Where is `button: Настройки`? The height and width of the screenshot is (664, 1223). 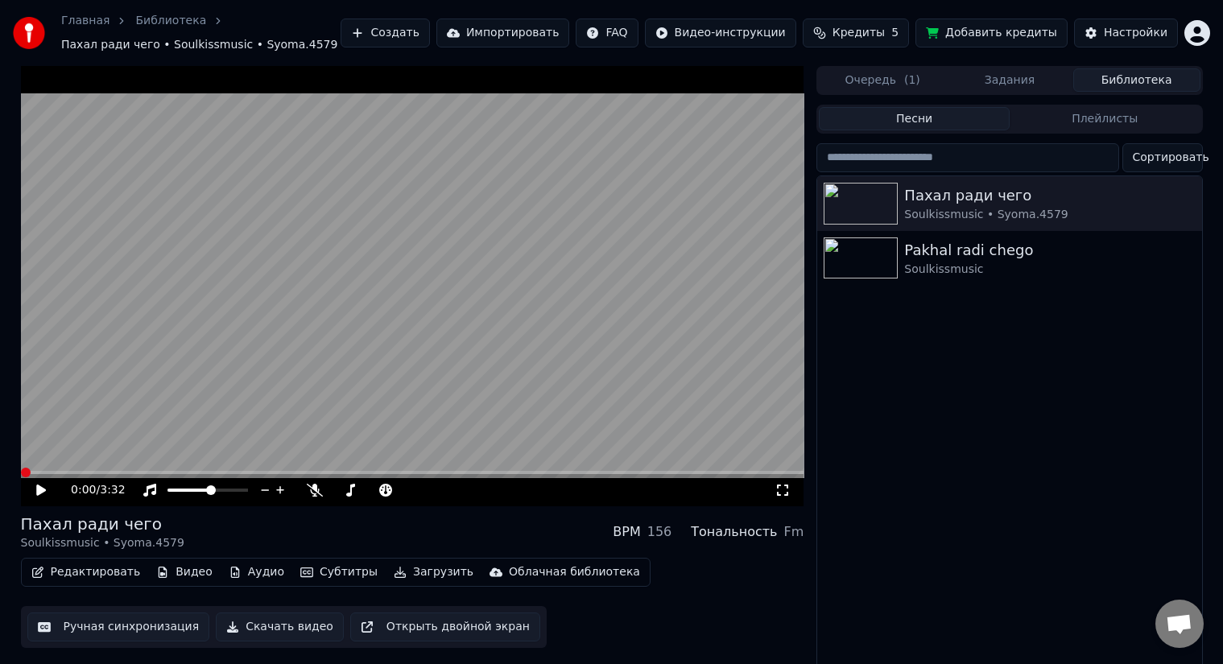 button: Настройки is located at coordinates (1126, 33).